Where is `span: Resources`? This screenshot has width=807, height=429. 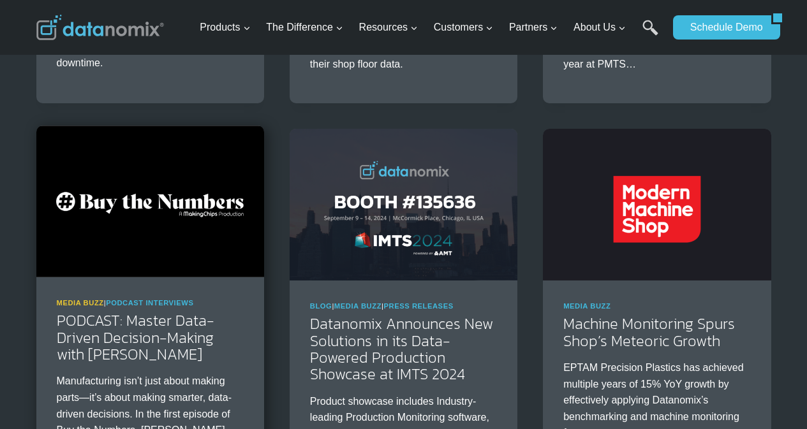 span: Resources is located at coordinates (388, 27).